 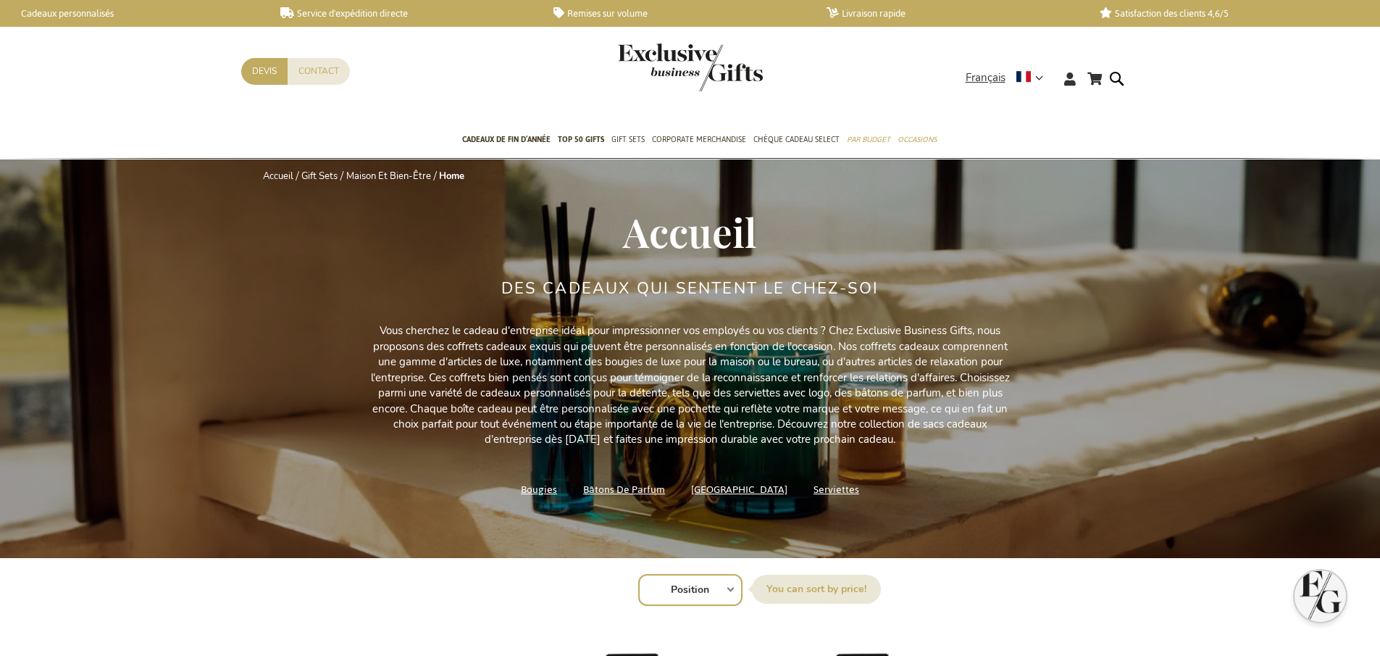 What do you see at coordinates (691, 288) in the screenshot?
I see `h2: Des cadeaux qui sentent le chez-soi` at bounding box center [691, 288].